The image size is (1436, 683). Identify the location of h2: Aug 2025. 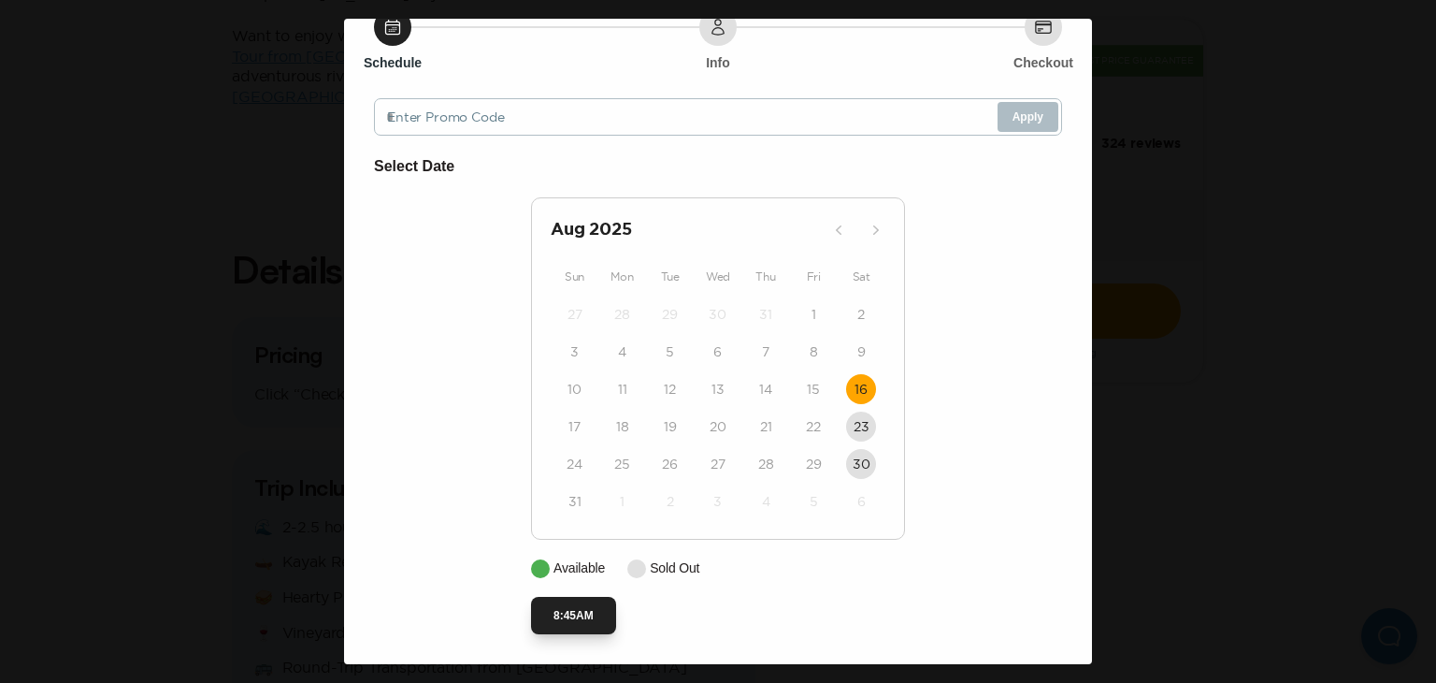
(687, 230).